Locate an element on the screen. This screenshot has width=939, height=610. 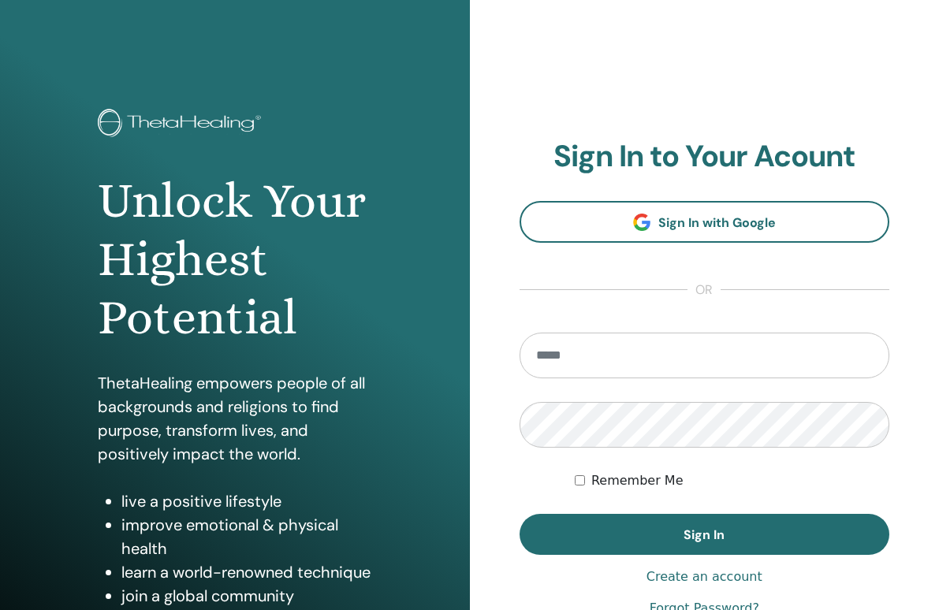
li: learn a world-renowned technique is located at coordinates (246, 573).